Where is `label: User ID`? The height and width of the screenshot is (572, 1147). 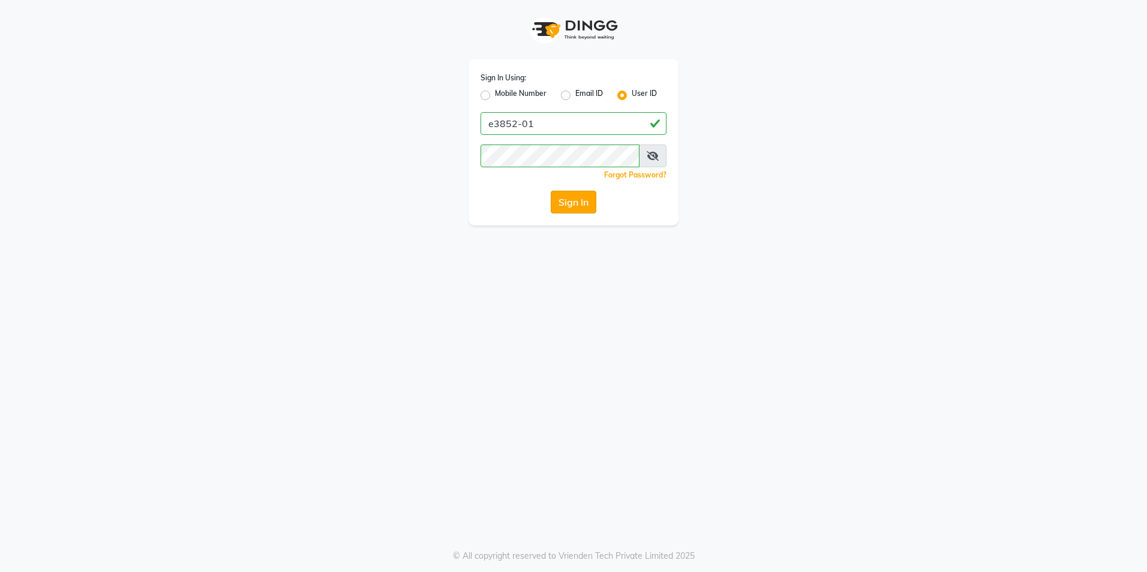 label: User ID is located at coordinates (644, 95).